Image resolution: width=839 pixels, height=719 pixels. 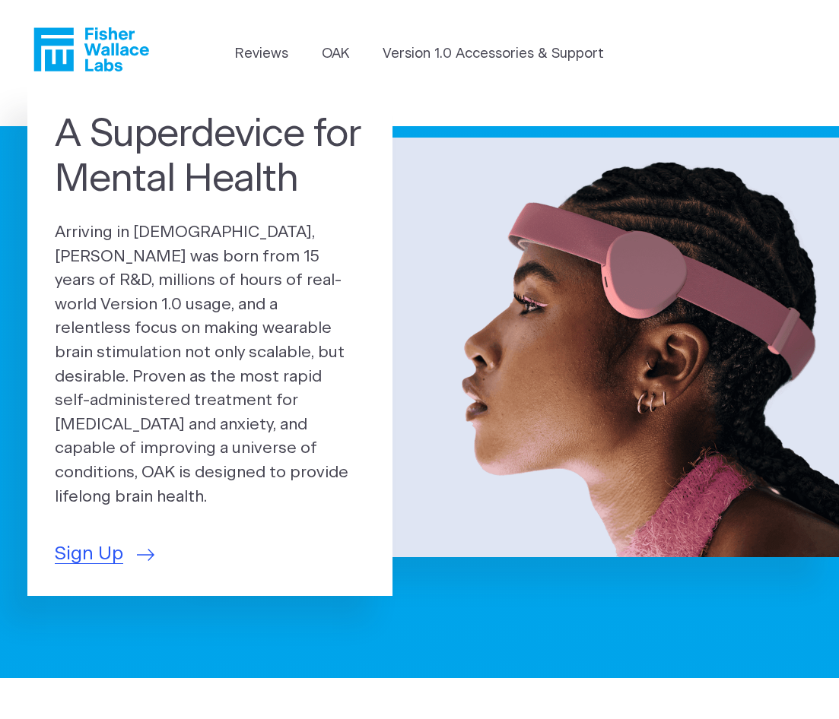 What do you see at coordinates (210, 157) in the screenshot?
I see `h1: A Superdevice for Mental Health` at bounding box center [210, 157].